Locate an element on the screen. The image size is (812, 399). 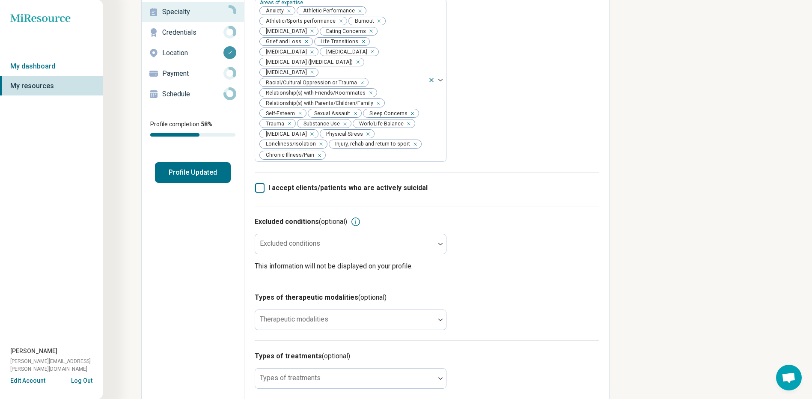
a: Location is located at coordinates (193, 53).